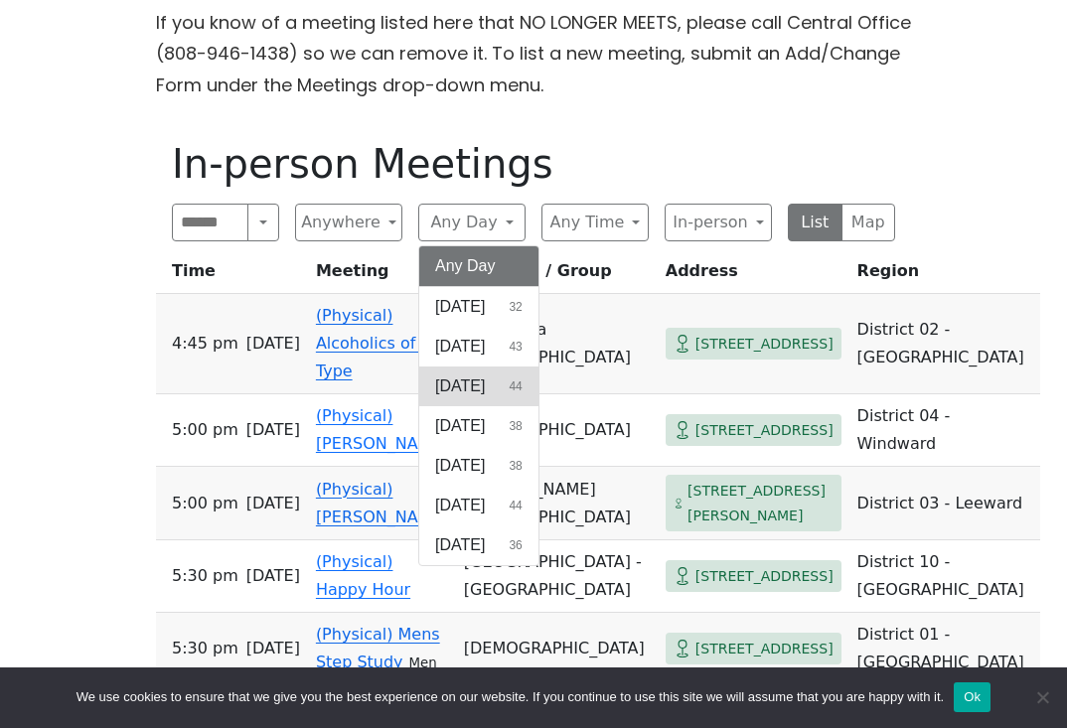 Image resolution: width=1067 pixels, height=728 pixels. Describe the element at coordinates (423, 663) in the screenshot. I see `small: Men` at that location.